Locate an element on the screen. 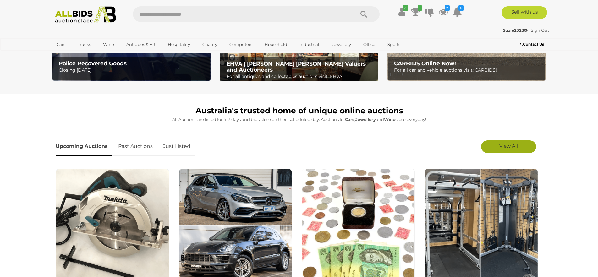 The height and width of the screenshot is (277, 598). strong: Wine is located at coordinates (390, 119).